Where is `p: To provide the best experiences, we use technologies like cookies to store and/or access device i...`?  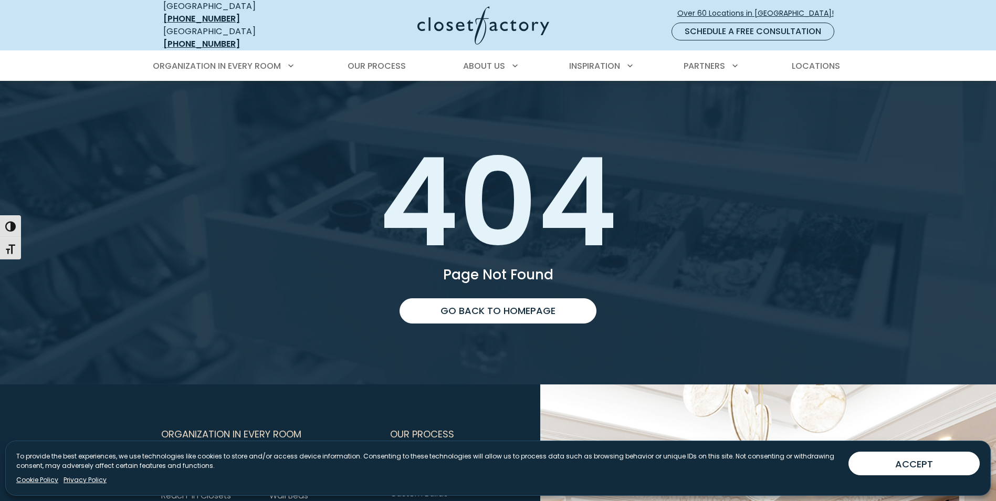
p: To provide the best experiences, we use technologies like cookies to store and/or access device i... is located at coordinates (428, 461).